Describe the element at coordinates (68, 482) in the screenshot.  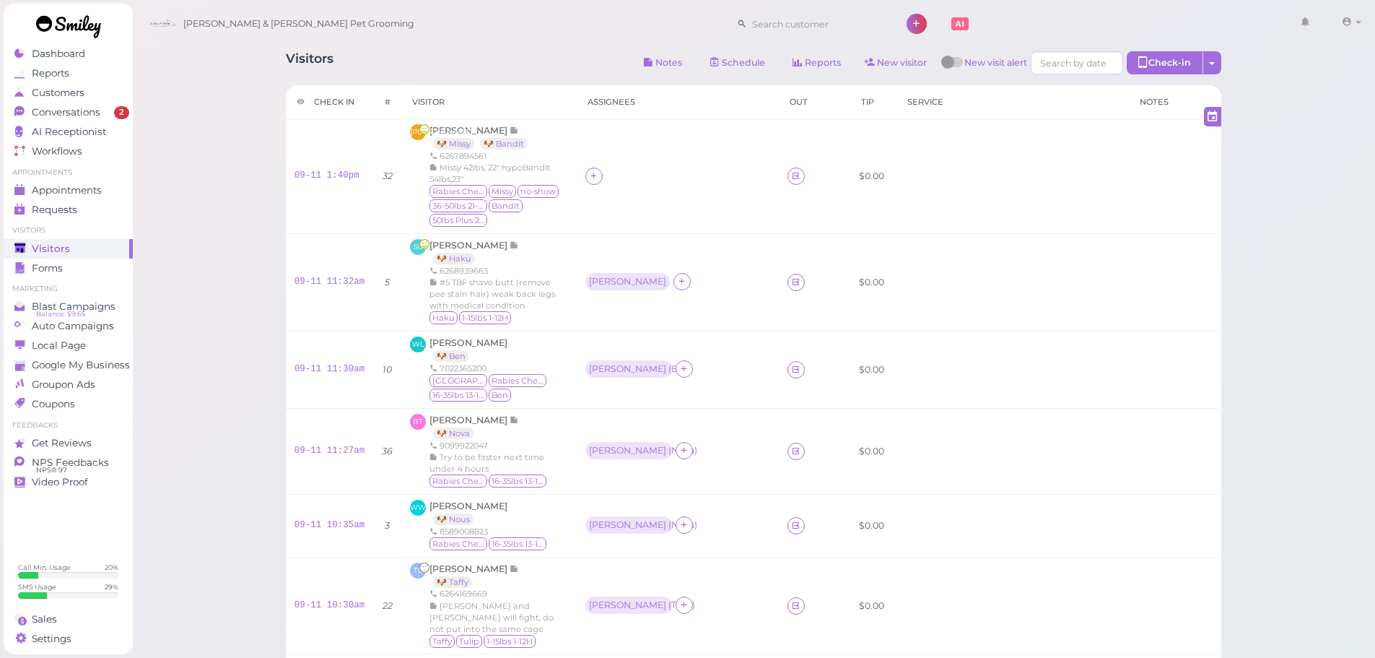
I see `a: Video Proof` at that location.